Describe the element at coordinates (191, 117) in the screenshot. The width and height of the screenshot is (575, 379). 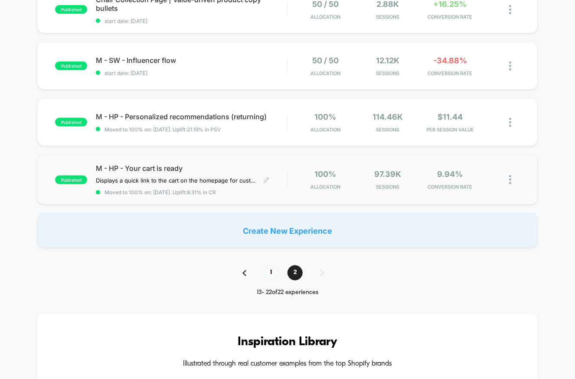
I see `span: M - HP - Personalized recommendations (returning)` at that location.